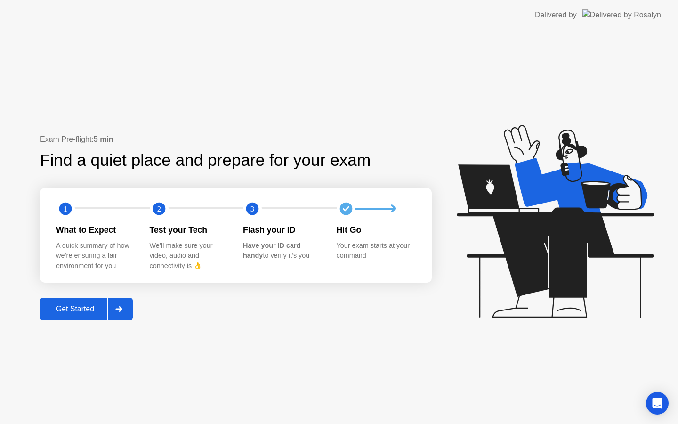  What do you see at coordinates (252, 209) in the screenshot?
I see `text: 3` at bounding box center [252, 209].